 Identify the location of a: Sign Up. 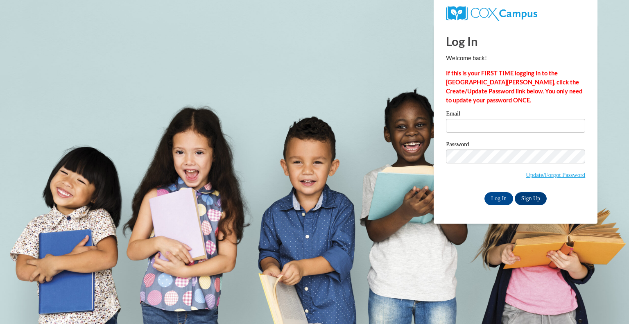
(531, 199).